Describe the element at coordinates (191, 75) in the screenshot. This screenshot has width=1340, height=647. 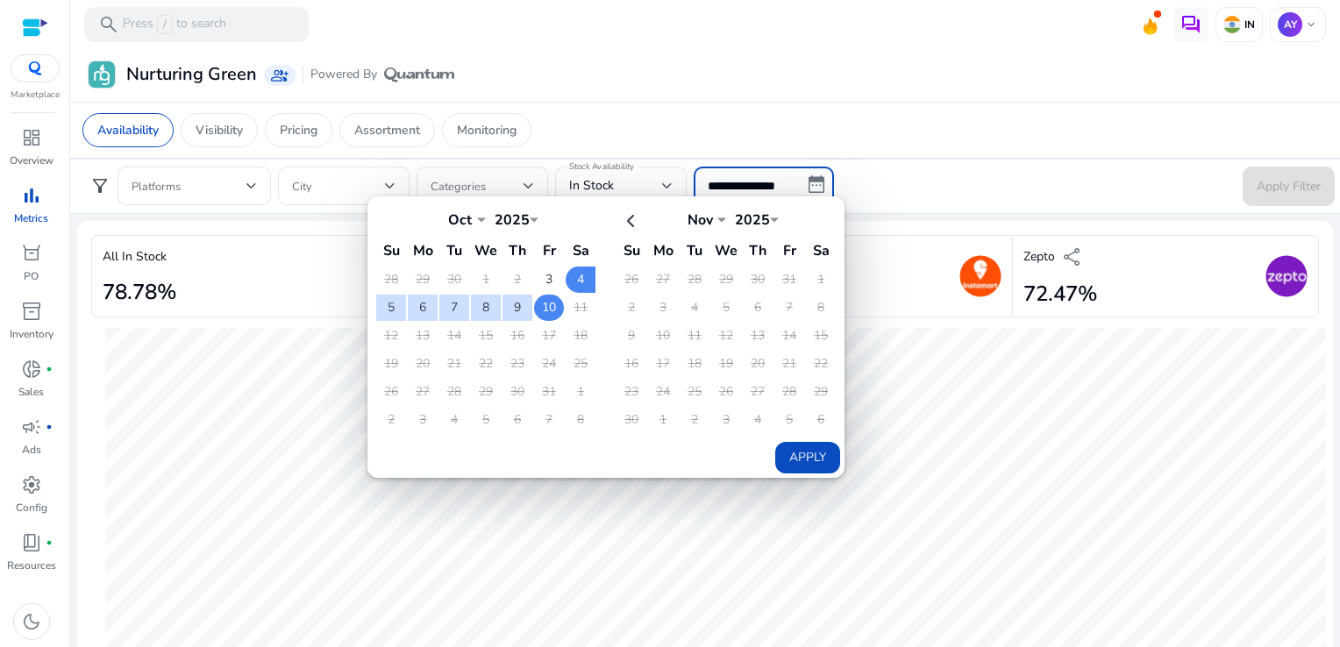
I see `h3: Nurturing Green` at that location.